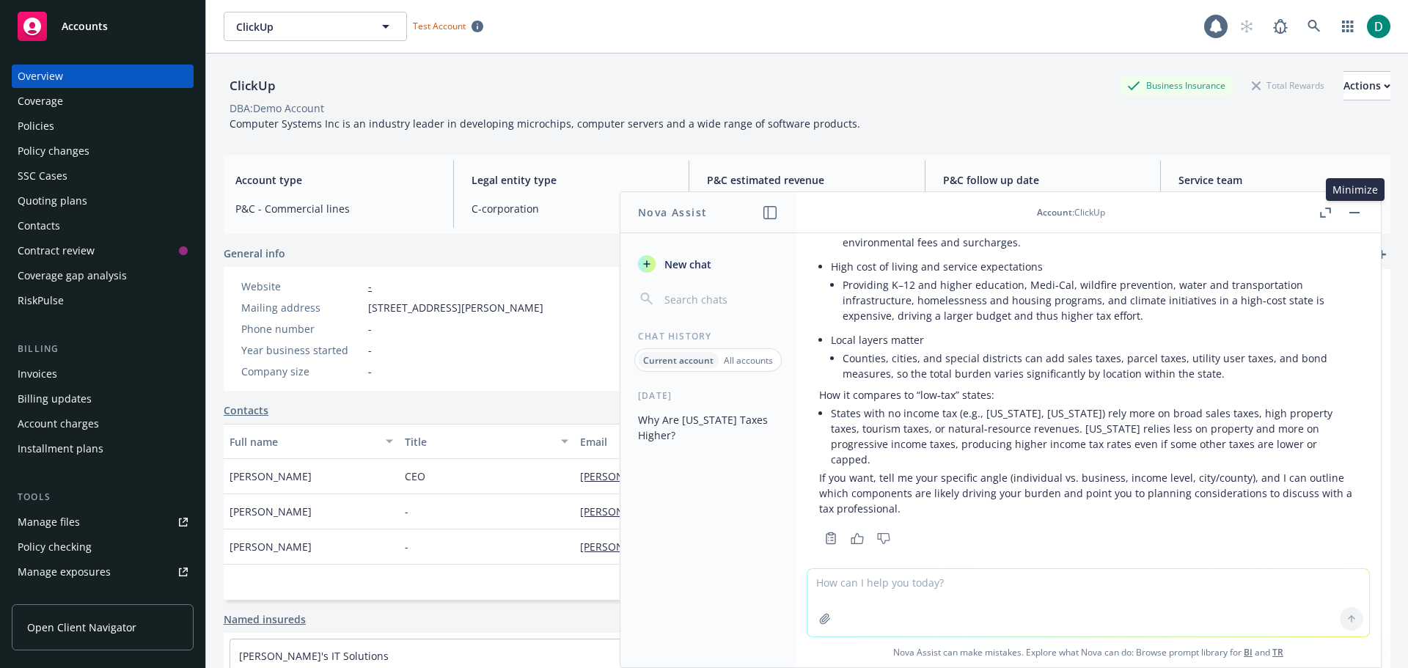  What do you see at coordinates (687, 264) in the screenshot?
I see `span: New chat` at bounding box center [687, 264].